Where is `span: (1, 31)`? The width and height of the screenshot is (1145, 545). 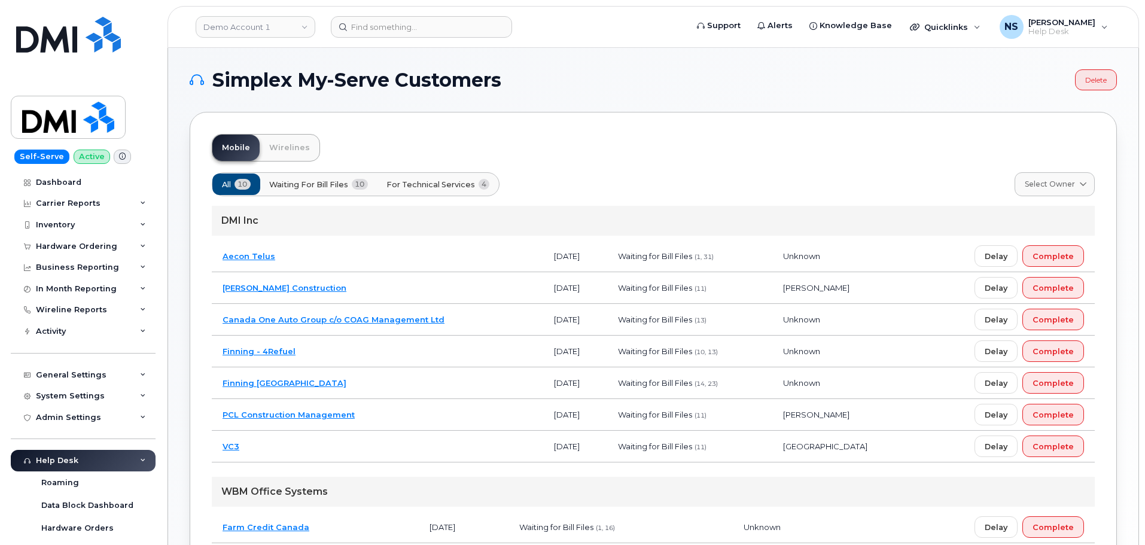 span: (1, 31) is located at coordinates (704, 257).